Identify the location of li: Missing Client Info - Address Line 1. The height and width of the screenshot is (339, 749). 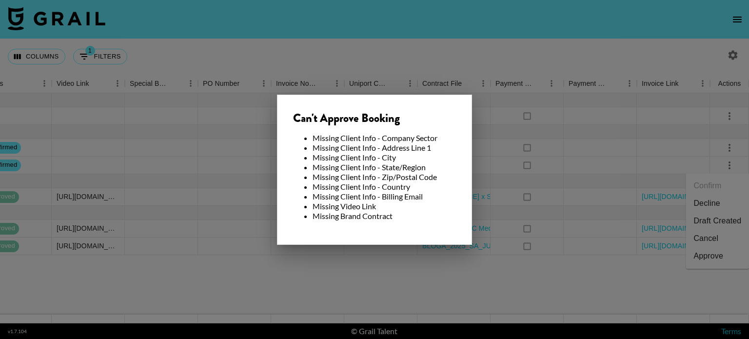
(384, 148).